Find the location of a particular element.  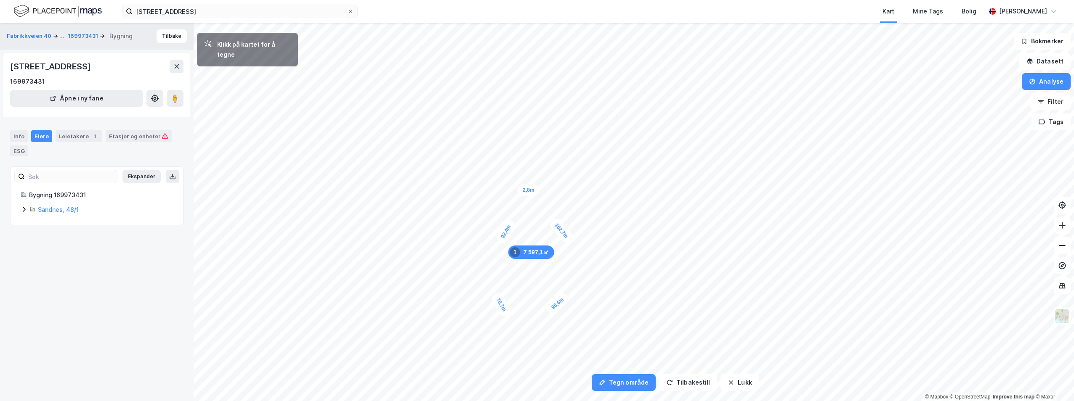

div: Bygning 169973431 is located at coordinates (101, 195).